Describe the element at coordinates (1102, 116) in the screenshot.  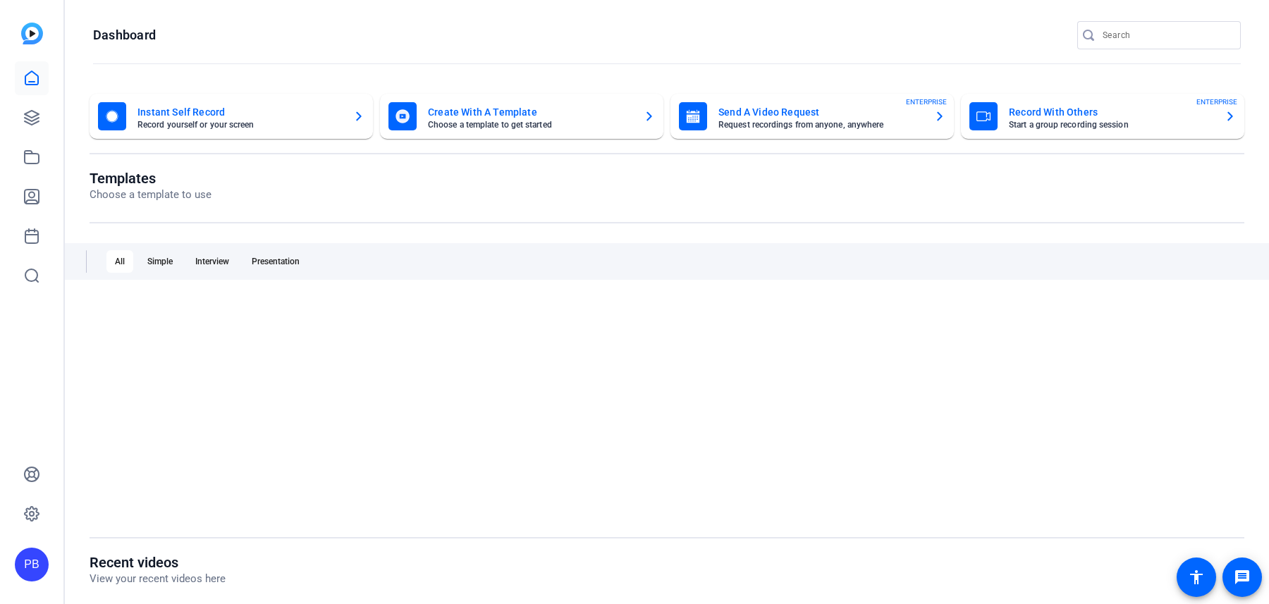
I see `button: Record With OthersStart a group recording sessionENTERPRISE` at that location.